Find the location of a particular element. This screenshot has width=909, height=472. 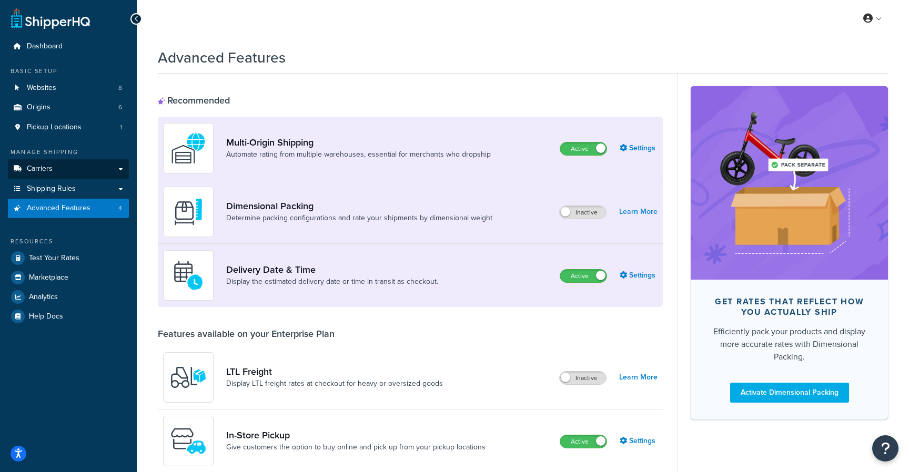

a: Dimensional Packing is located at coordinates (359, 206).